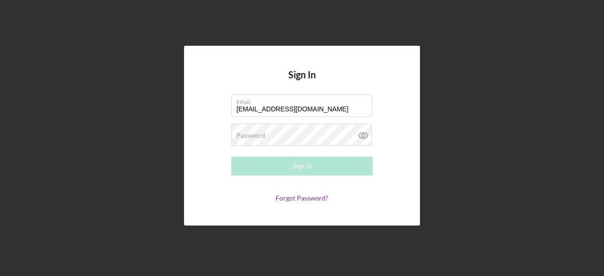 The height and width of the screenshot is (276, 604). What do you see at coordinates (251, 135) in the screenshot?
I see `label: Password` at bounding box center [251, 135].